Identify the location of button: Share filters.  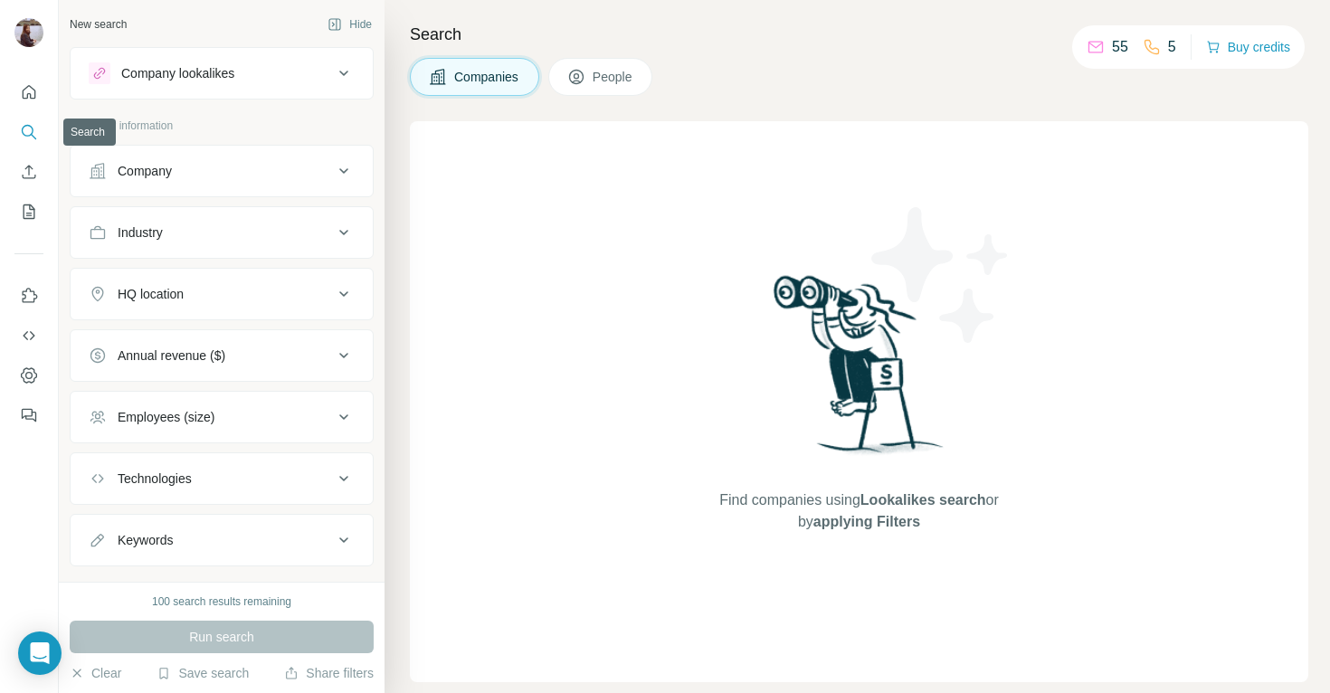
(329, 673).